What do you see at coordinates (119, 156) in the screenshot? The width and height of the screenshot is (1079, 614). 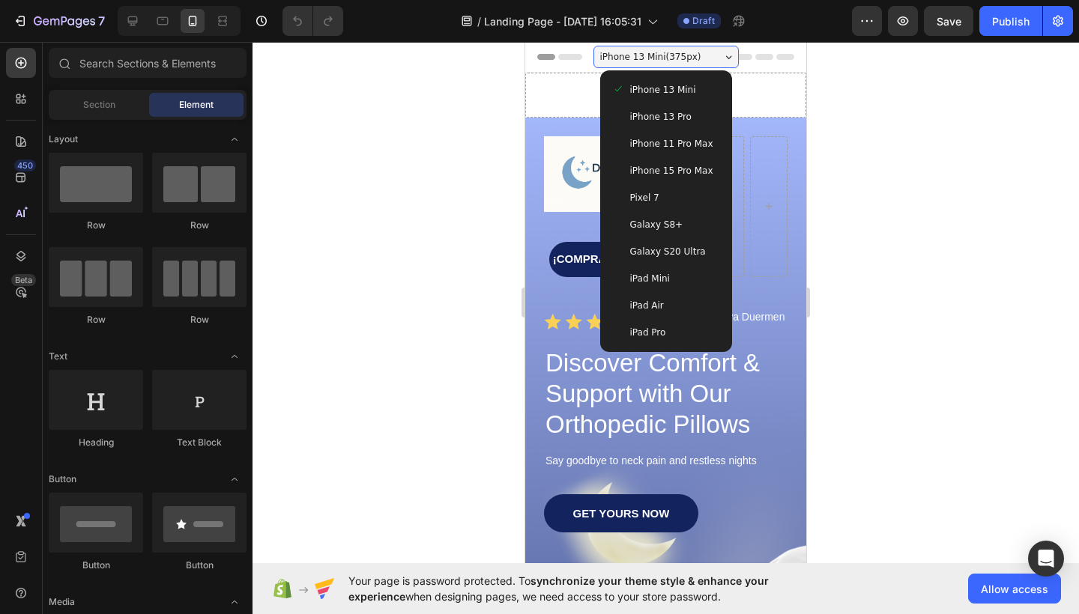 I see `span: Pixel 7` at bounding box center [119, 156].